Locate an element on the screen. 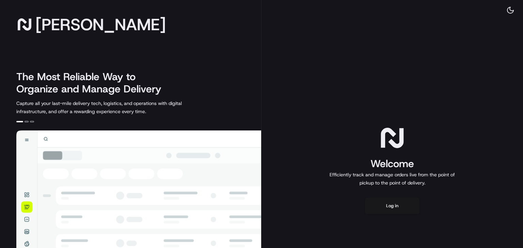 Image resolution: width=523 pixels, height=248 pixels. p: Capture all your last-mile delivery tech, logistics, and operations with digital infrastructure, ... is located at coordinates (114, 107).